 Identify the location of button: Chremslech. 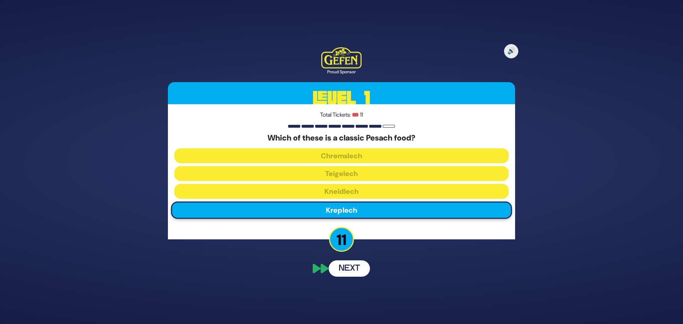
(341, 156).